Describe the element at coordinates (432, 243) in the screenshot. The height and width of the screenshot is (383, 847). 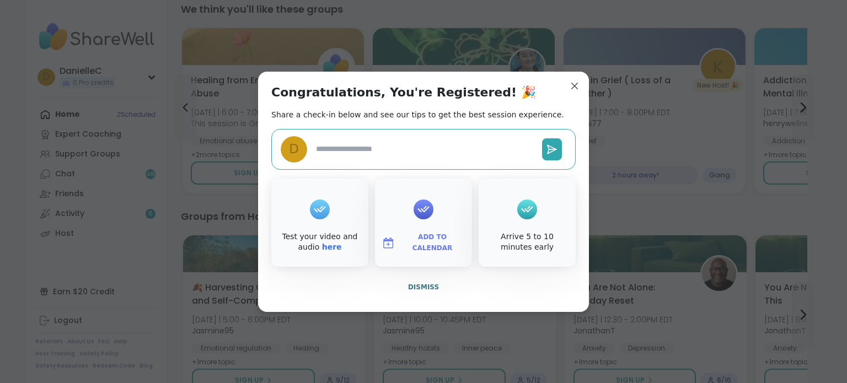
I see `span: Add to Calendar` at that location.